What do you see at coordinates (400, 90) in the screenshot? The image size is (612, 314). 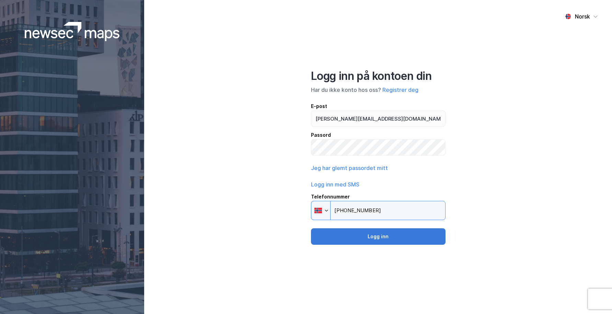 I see `button: Registrer deg` at bounding box center [400, 90].